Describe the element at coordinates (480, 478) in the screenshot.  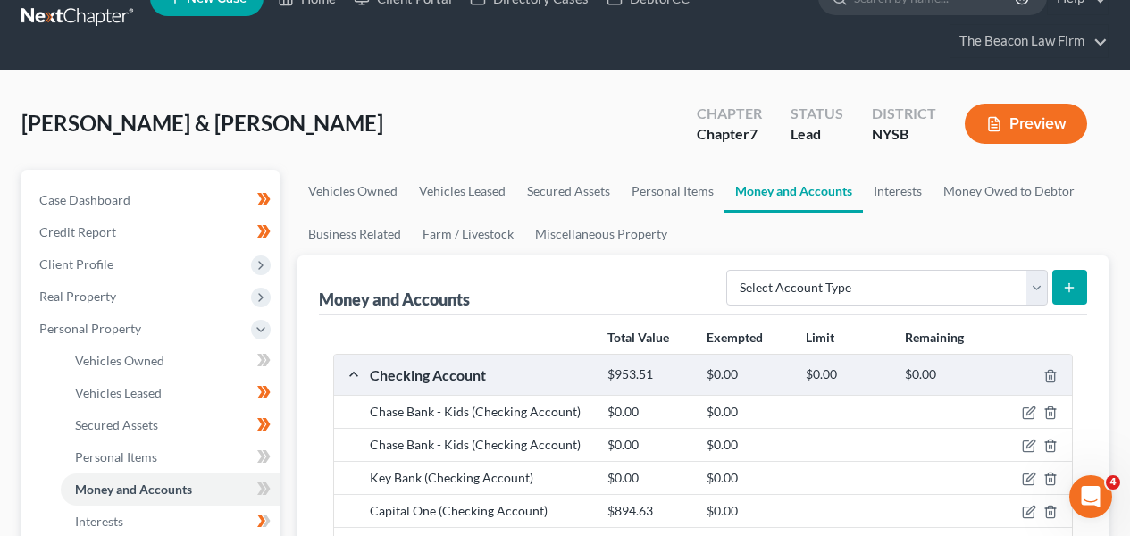
I see `div: Key Bank (Checking Account)` at that location.